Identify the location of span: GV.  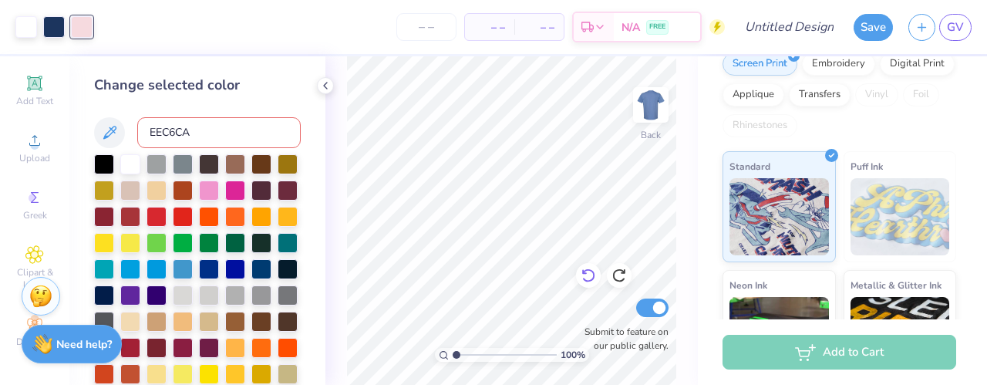
(955, 27).